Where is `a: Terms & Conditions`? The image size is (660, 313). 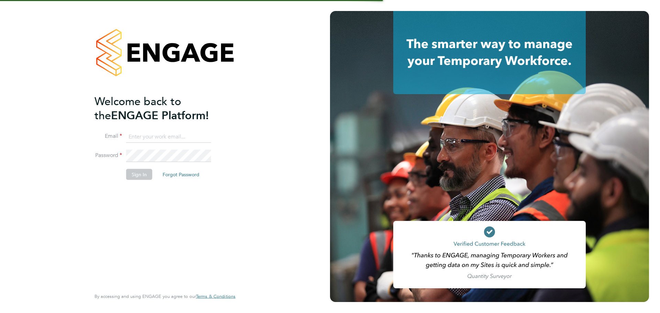 a: Terms & Conditions is located at coordinates (216, 297).